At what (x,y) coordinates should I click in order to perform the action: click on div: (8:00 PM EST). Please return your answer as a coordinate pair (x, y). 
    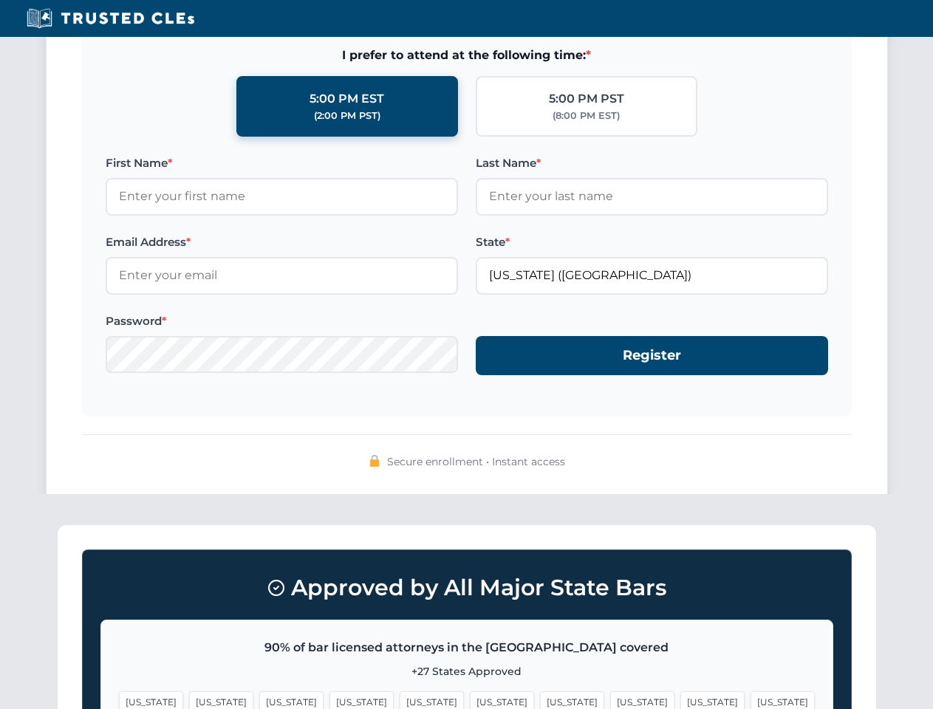
    Looking at the image, I should click on (586, 116).